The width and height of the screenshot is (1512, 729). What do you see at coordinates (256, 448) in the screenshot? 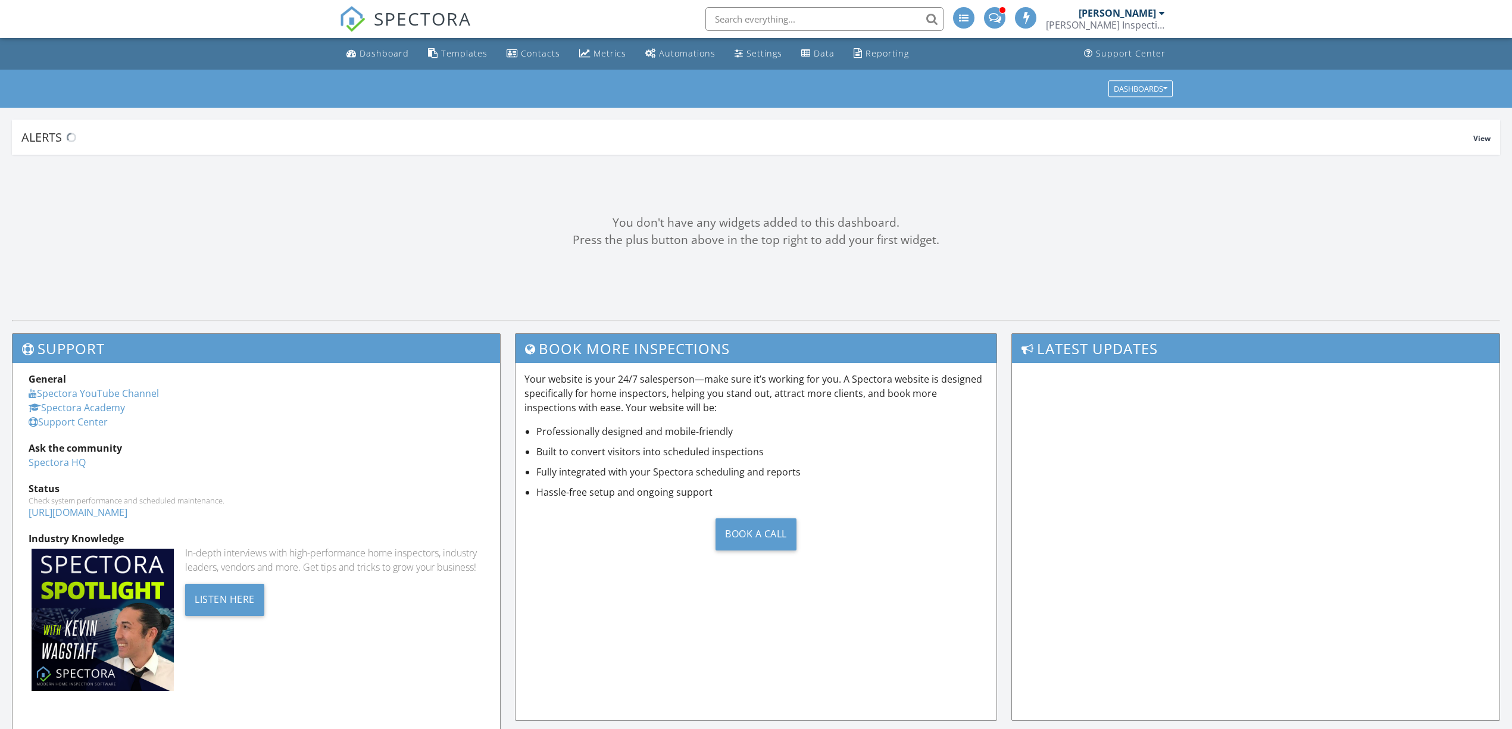
I see `div: Ask the community` at bounding box center [256, 448].